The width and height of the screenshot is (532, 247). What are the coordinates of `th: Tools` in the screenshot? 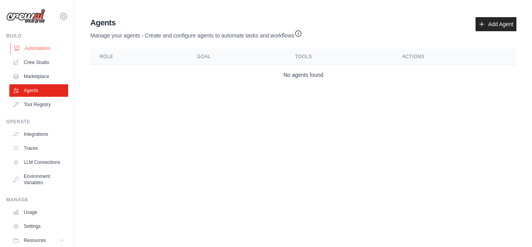 It's located at (339, 57).